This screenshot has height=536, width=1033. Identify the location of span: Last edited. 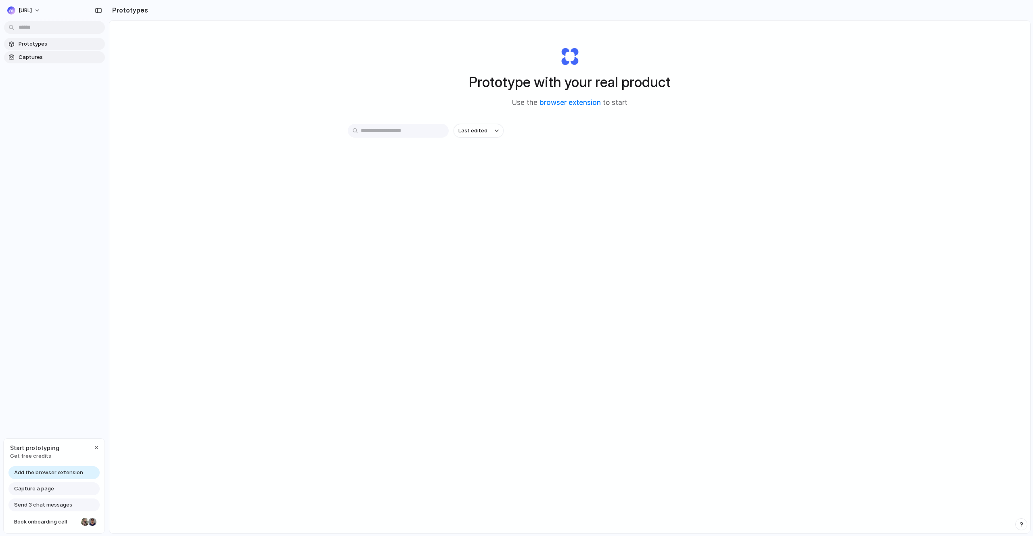
(473, 131).